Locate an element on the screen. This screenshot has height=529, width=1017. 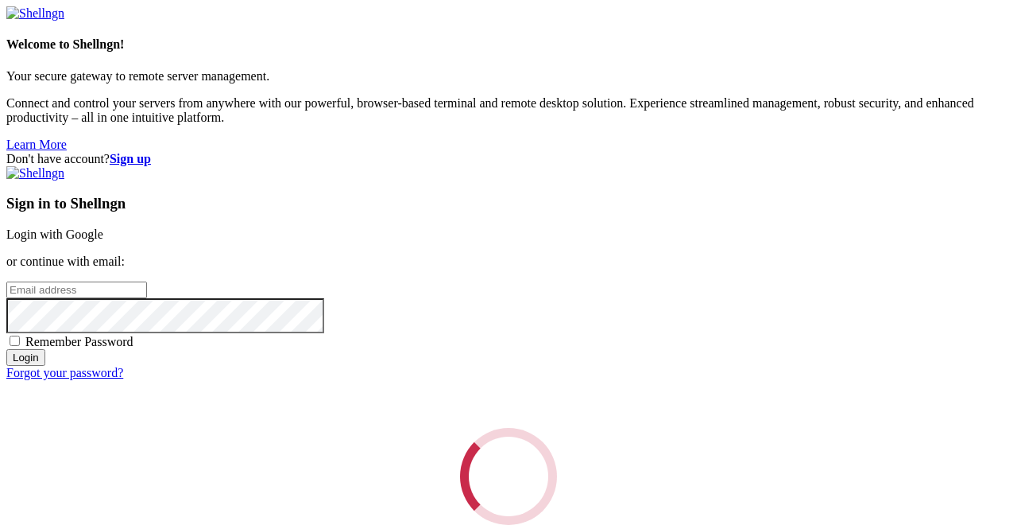
input: Remember Password is located at coordinates (14, 340).